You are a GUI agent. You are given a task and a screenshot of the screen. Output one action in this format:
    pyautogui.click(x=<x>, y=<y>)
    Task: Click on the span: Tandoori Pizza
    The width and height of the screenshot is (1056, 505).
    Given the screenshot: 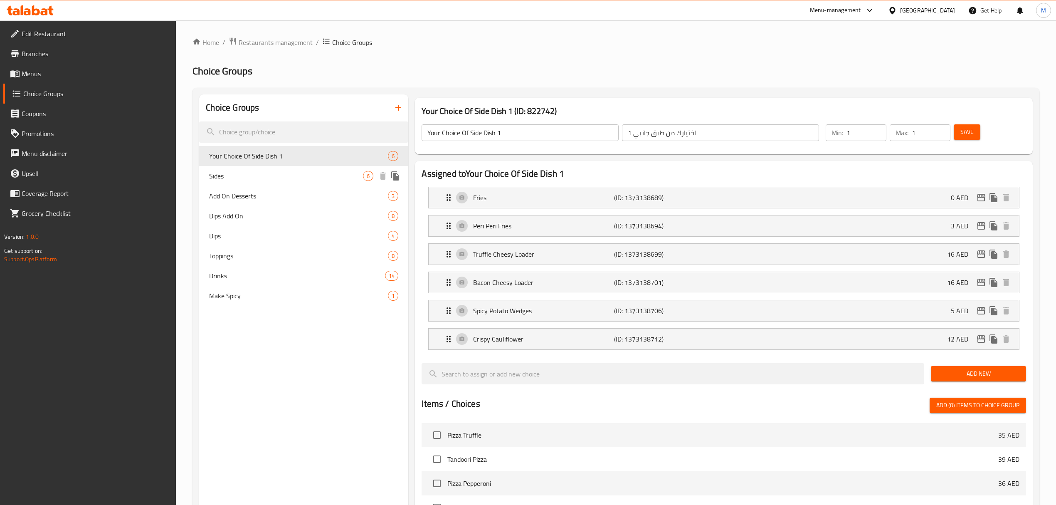 What is the action you would take?
    pyautogui.click(x=723, y=459)
    